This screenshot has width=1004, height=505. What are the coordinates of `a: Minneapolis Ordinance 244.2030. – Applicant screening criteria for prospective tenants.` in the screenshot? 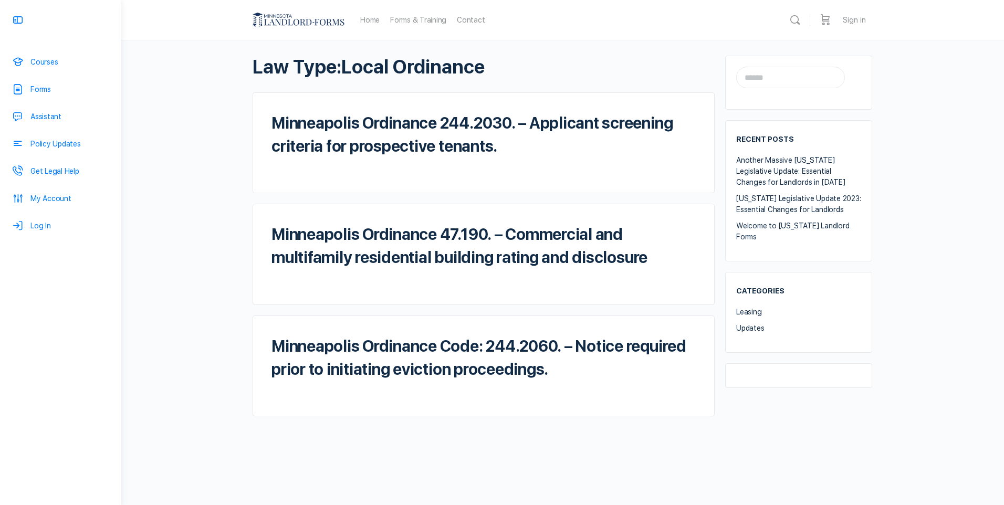 It's located at (472, 134).